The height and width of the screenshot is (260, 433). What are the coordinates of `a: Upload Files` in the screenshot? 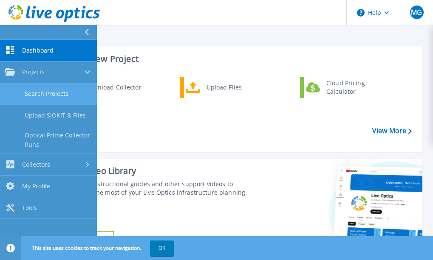 It's located at (223, 87).